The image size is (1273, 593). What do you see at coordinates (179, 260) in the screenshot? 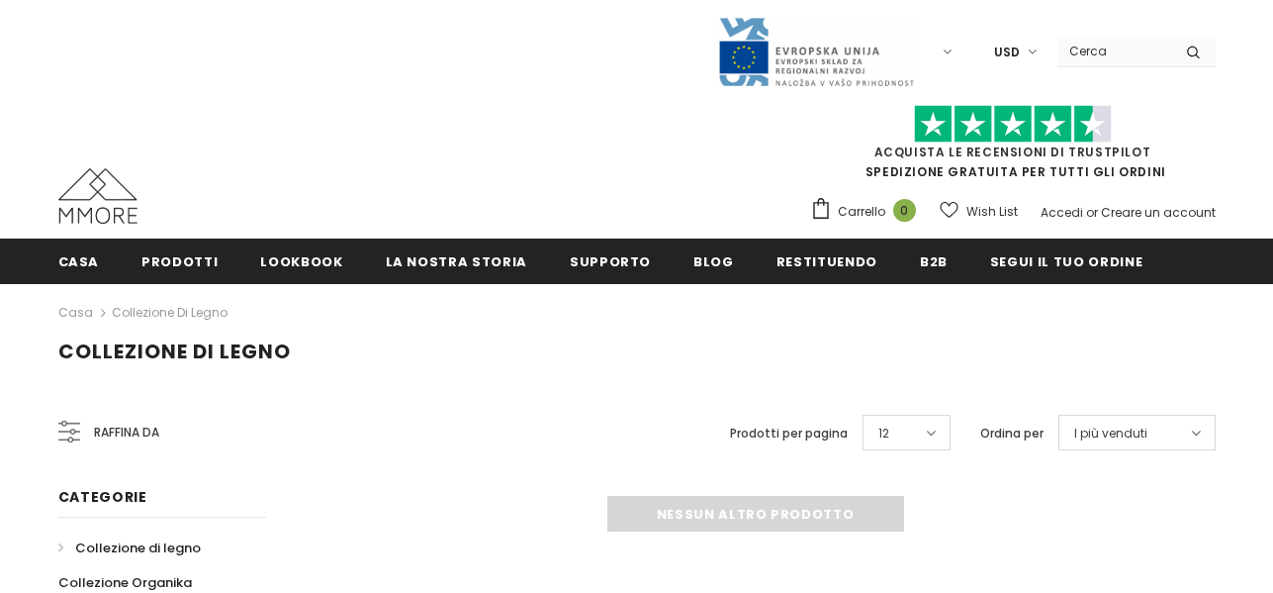
I see `a: Prodotti` at bounding box center [179, 260].